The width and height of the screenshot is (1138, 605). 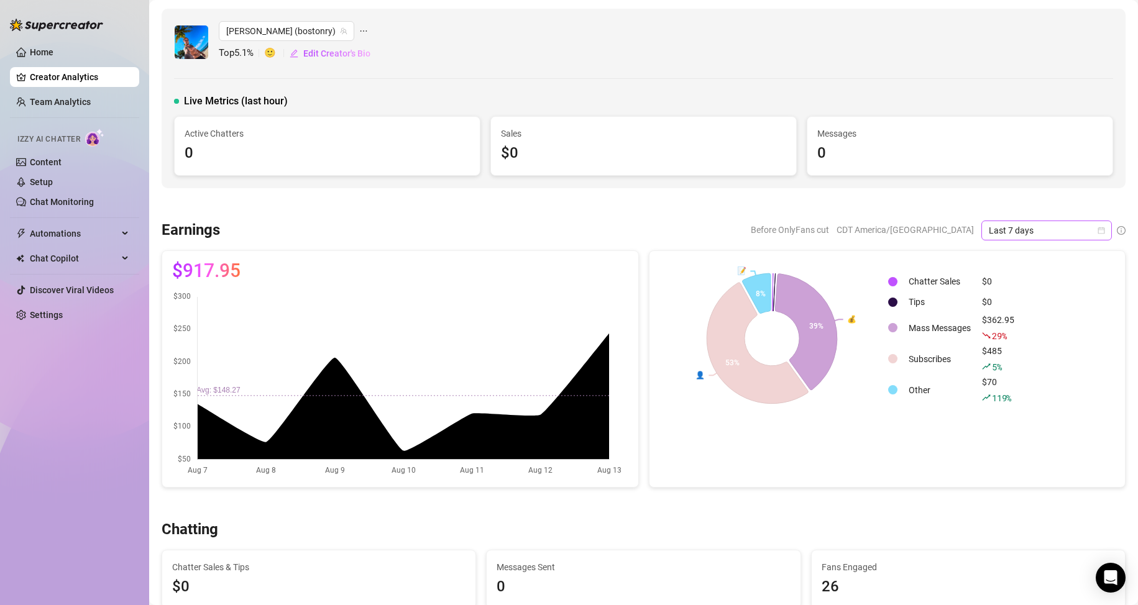 What do you see at coordinates (319, 567) in the screenshot?
I see `span: Chatter Sales & Tips` at bounding box center [319, 567].